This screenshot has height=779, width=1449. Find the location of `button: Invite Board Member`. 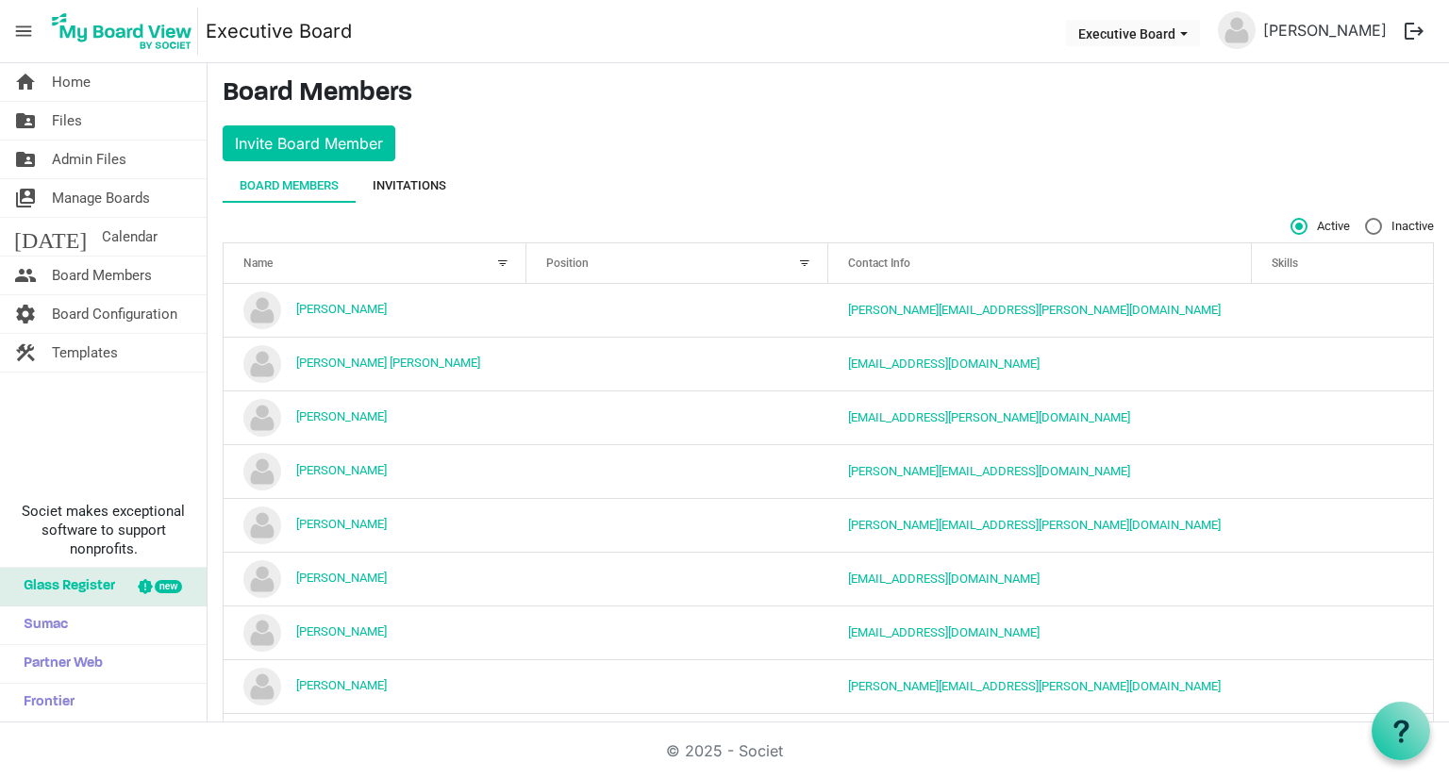

button: Invite Board Member is located at coordinates (309, 143).